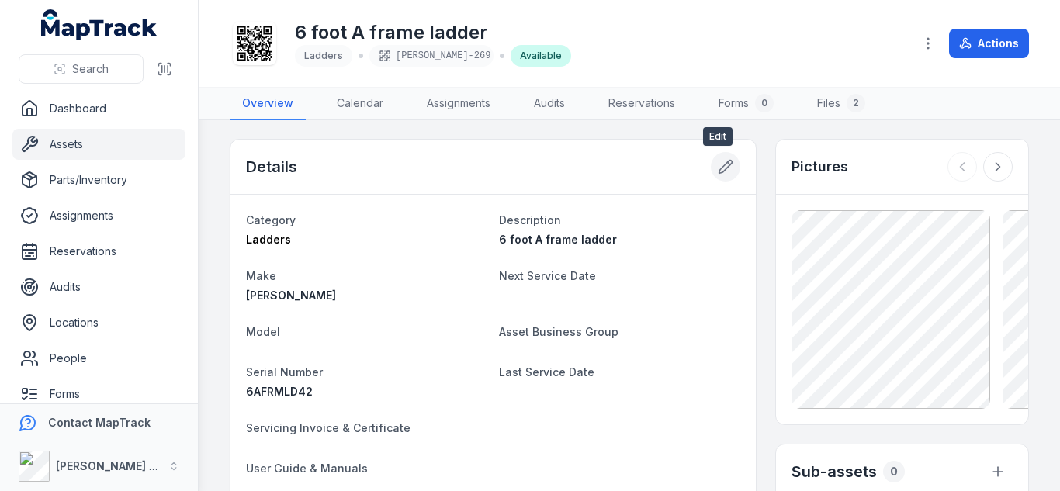 Image resolution: width=1060 pixels, height=491 pixels. What do you see at coordinates (558, 239) in the screenshot?
I see `span: 6 foot A frame ladder` at bounding box center [558, 239].